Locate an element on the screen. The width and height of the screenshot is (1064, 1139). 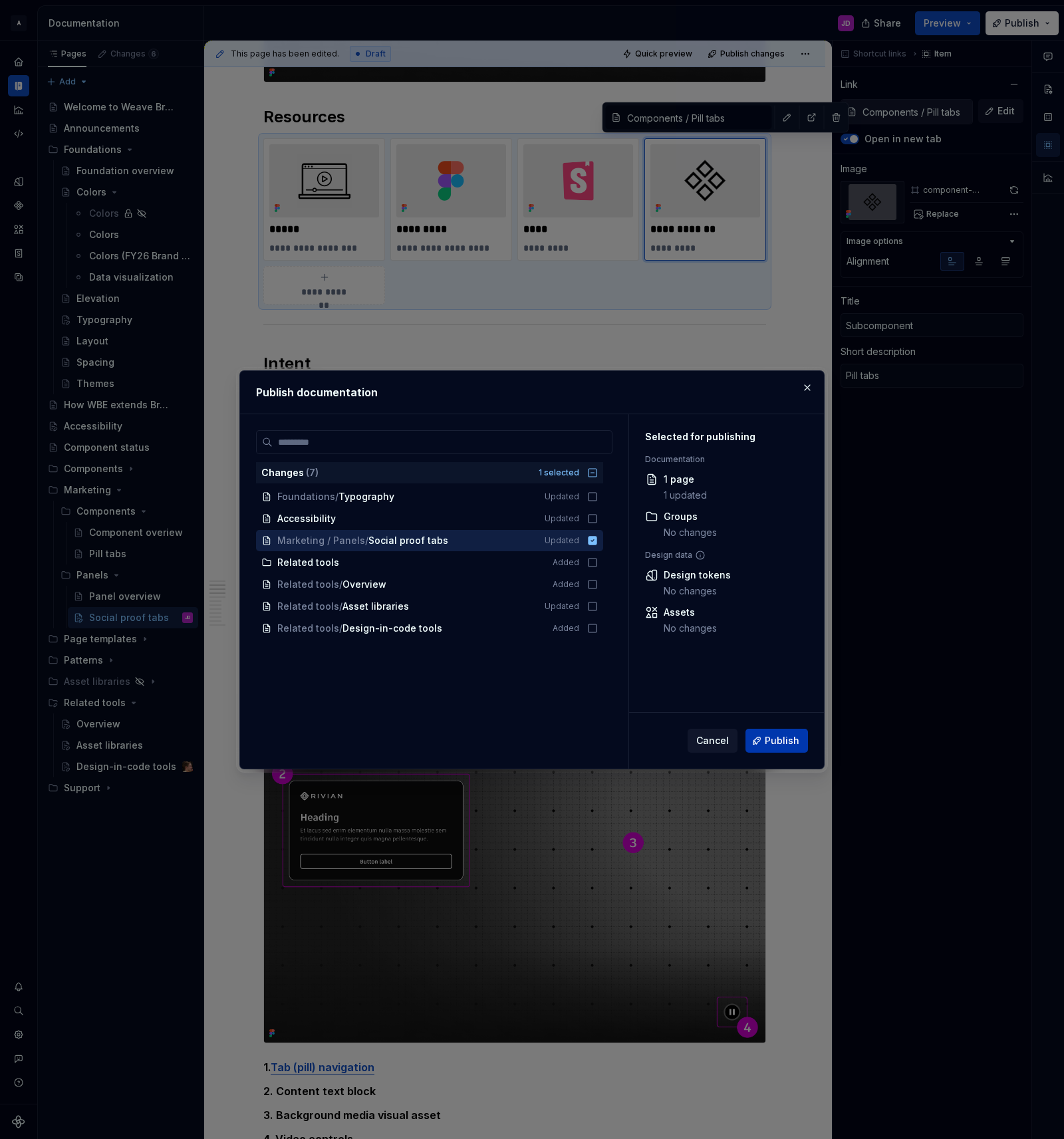
button: Cancel is located at coordinates (712, 741).